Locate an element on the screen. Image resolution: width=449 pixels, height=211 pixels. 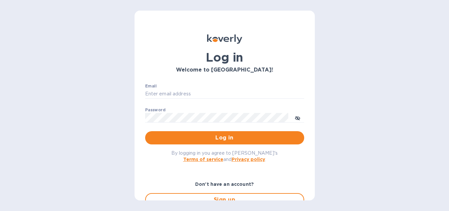
img: Koverly is located at coordinates (225, 39).